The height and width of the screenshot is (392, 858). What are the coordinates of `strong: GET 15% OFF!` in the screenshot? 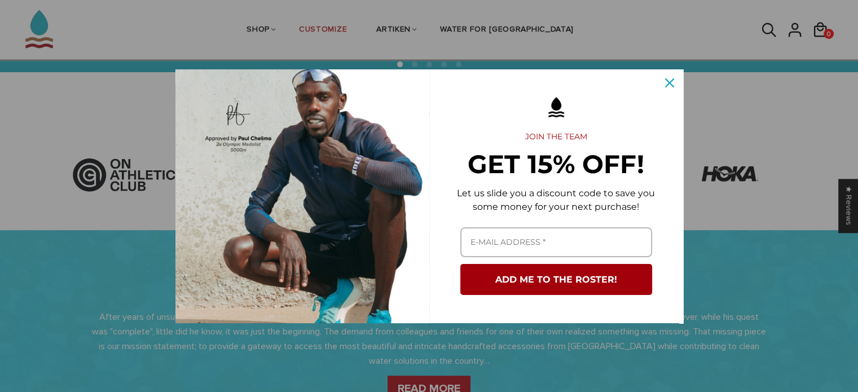 It's located at (556, 164).